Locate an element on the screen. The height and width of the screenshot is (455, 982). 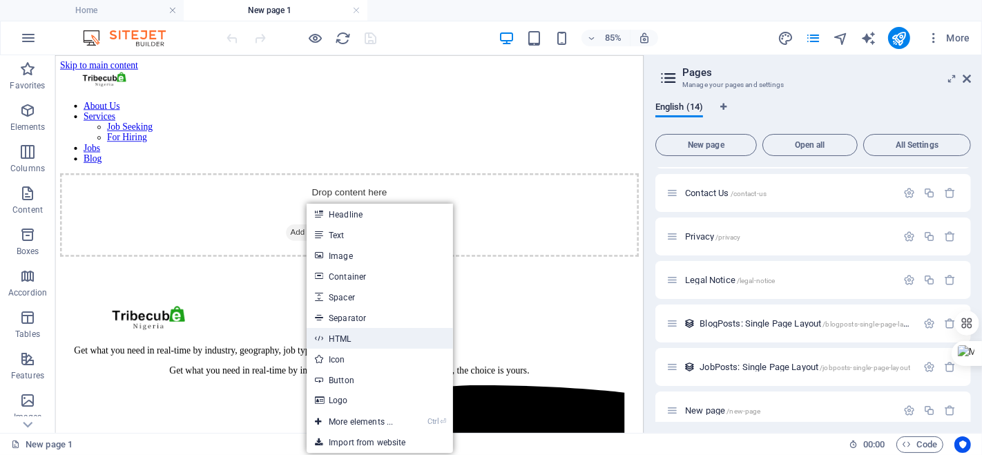
a: HTML is located at coordinates (380, 338).